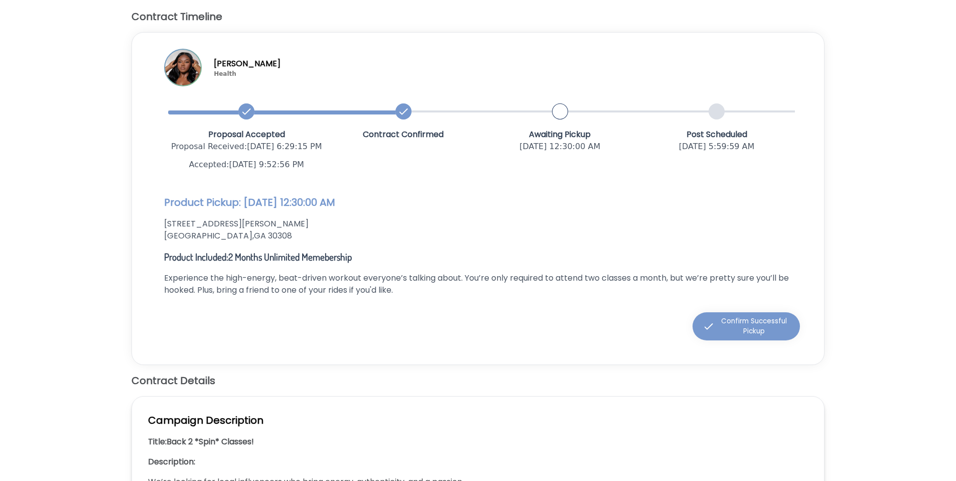 This screenshot has height=481, width=956. I want to click on h2: Contract Timeline, so click(478, 17).